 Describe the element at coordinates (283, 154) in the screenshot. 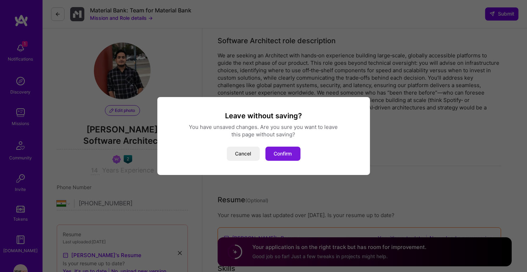

I see `button: Confirm` at that location.